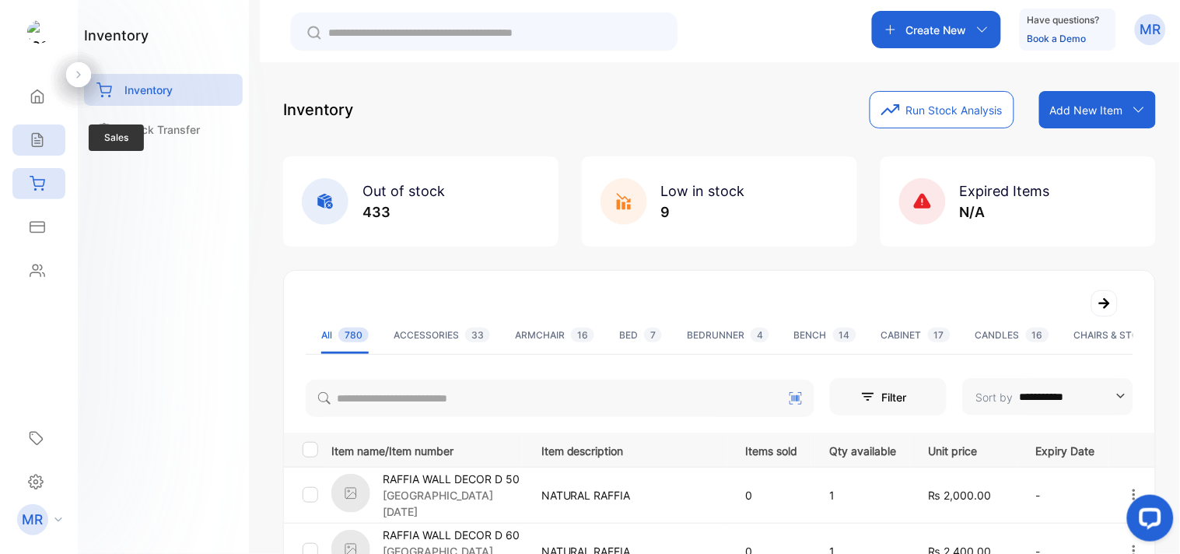  Describe the element at coordinates (628, 449) in the screenshot. I see `p: Item description` at that location.